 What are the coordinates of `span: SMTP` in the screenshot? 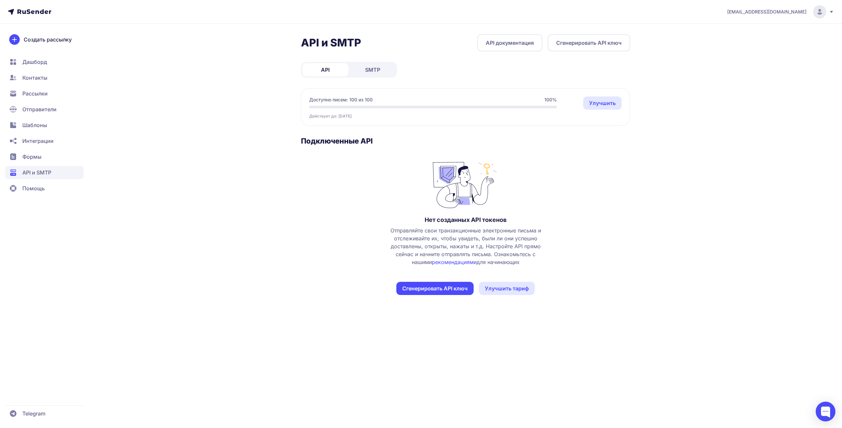 It's located at (373, 70).